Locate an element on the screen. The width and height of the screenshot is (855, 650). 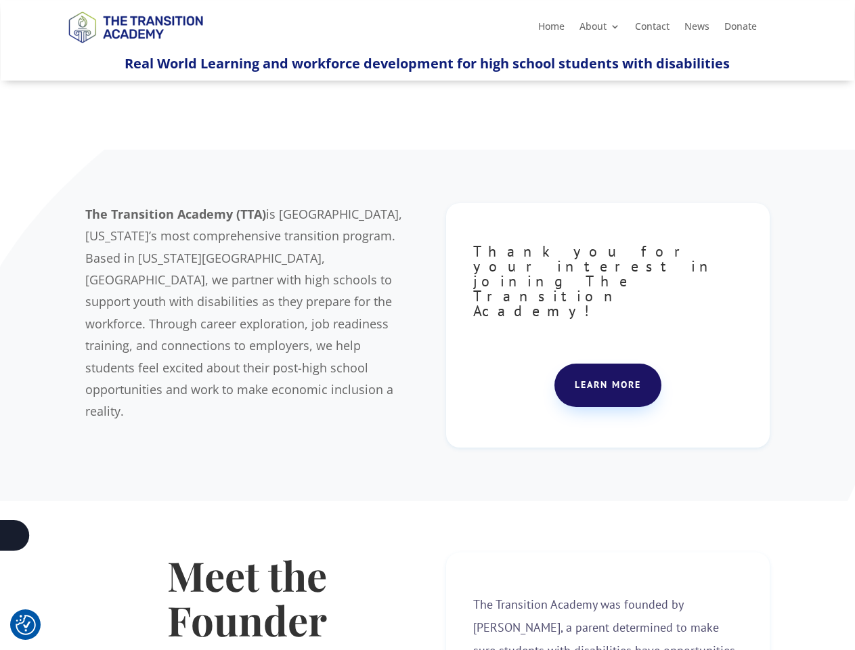
a: About is located at coordinates (600, 29).